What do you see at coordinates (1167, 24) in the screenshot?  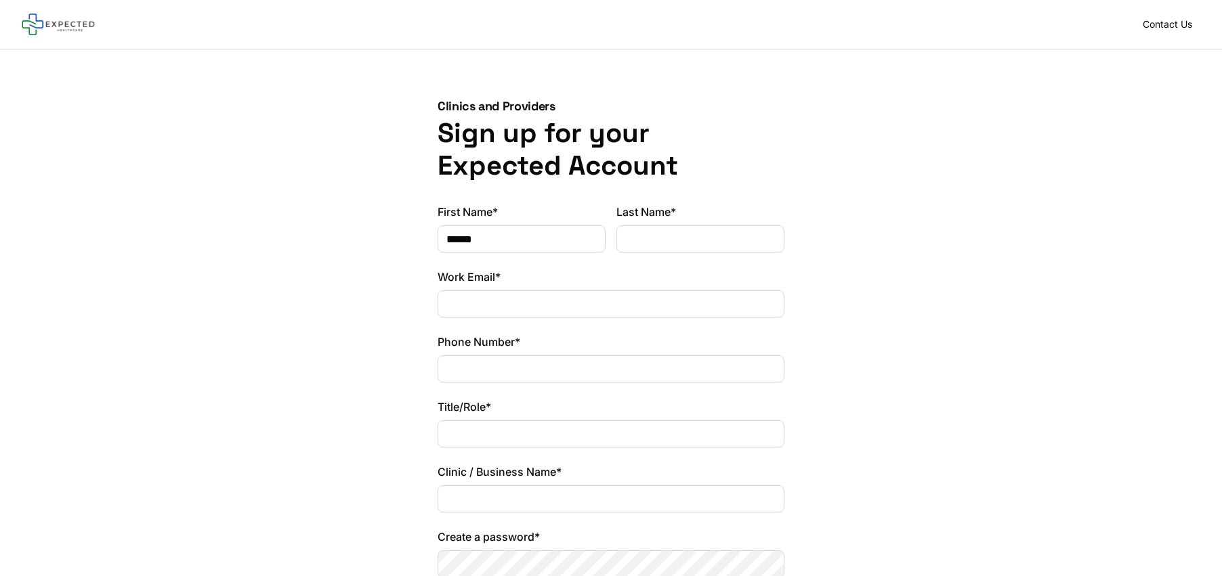 I see `a: Contact Us` at bounding box center [1167, 24].